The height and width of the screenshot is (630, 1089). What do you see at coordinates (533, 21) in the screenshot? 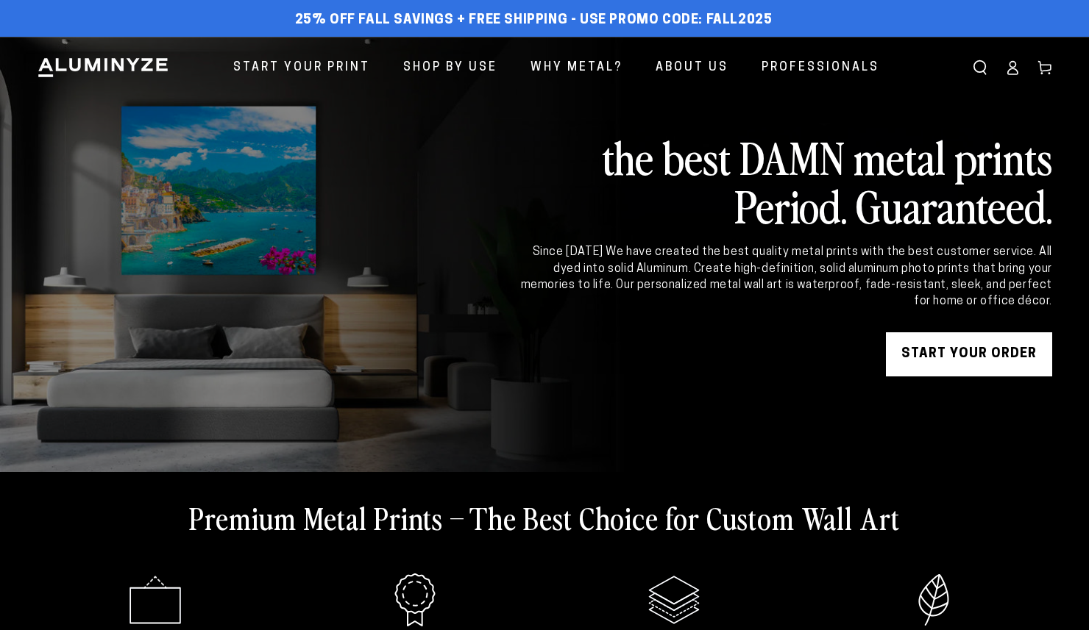
I see `span: 25% off FALL Savings + Free Shipping - Use Promo Code: FALL2025` at bounding box center [533, 21].